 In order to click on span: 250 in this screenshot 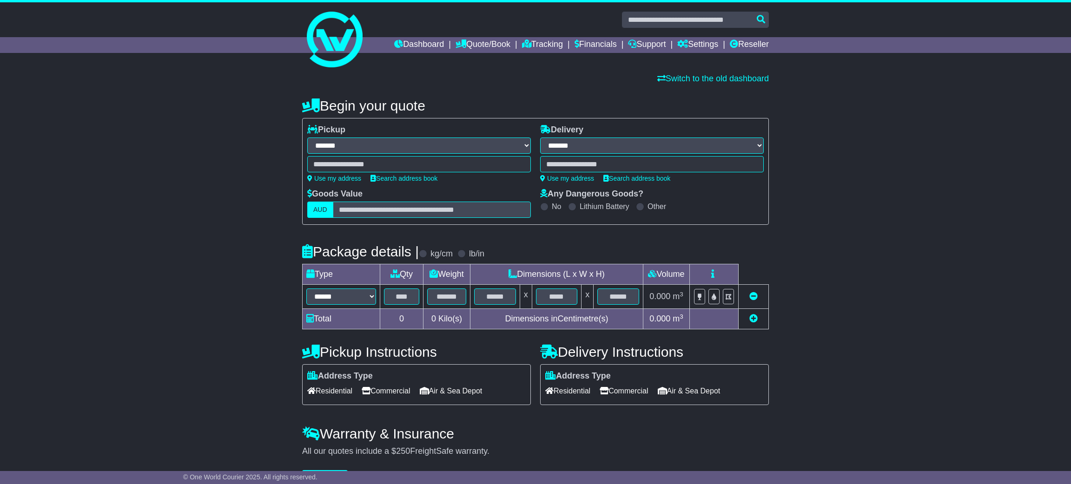, I will do `click(403, 451)`.